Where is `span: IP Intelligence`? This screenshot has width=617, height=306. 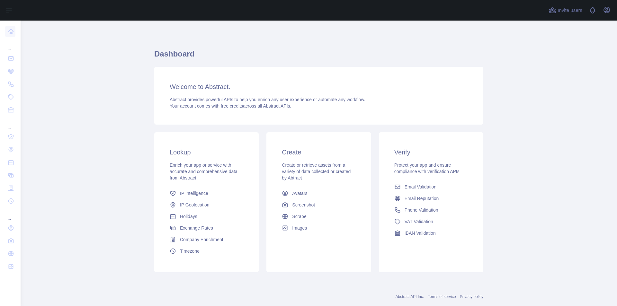 span: IP Intelligence is located at coordinates (194, 194).